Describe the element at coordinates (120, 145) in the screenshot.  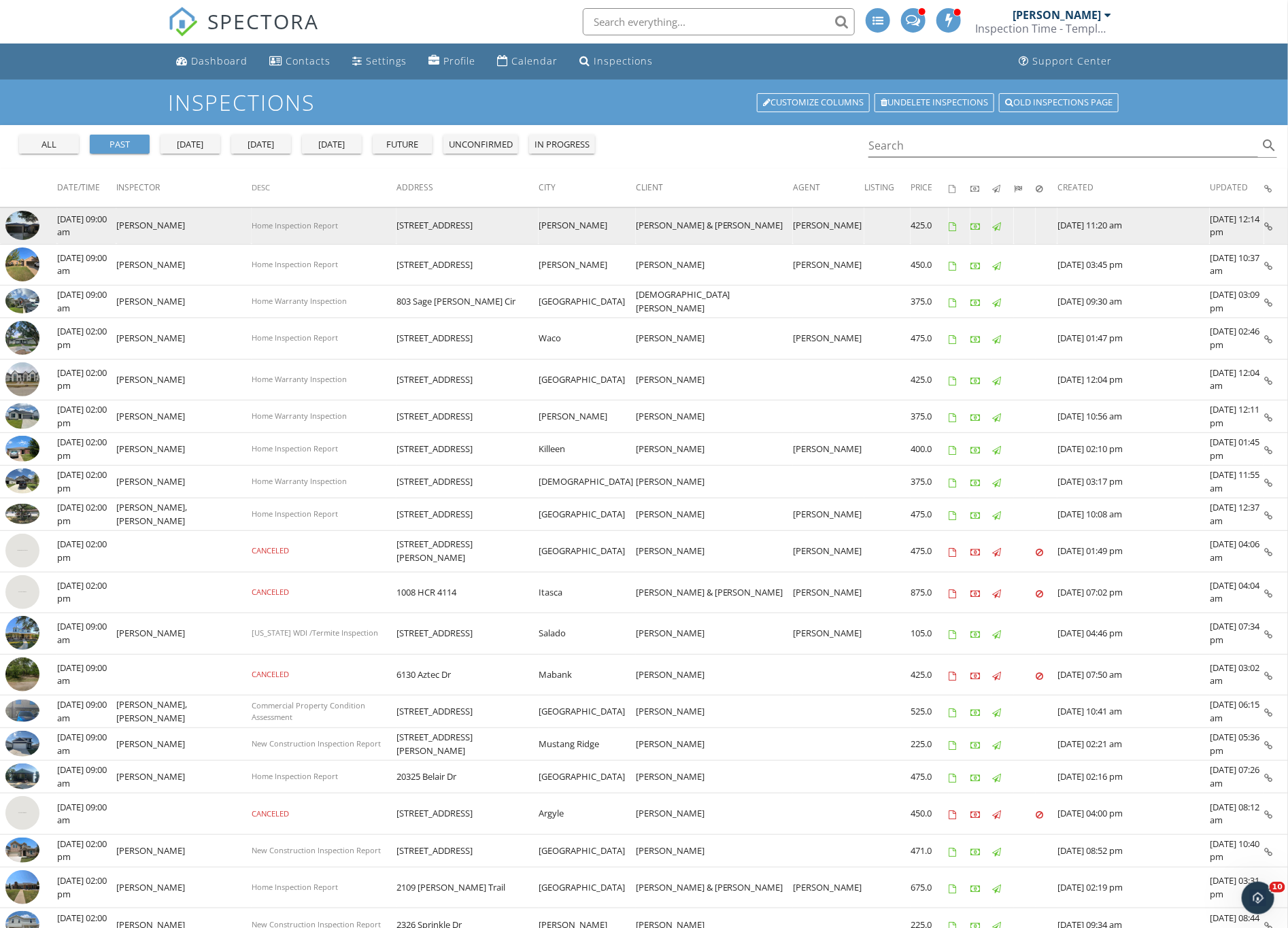
I see `div: past` at that location.